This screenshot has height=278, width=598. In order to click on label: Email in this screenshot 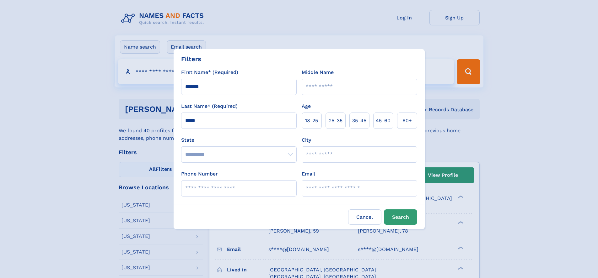, I will do `click(308, 174)`.